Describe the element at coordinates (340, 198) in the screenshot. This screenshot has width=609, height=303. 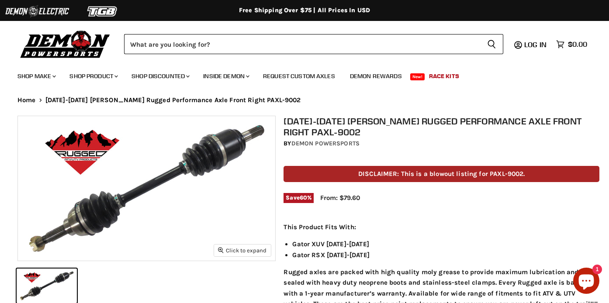
I see `span: From: $79.60` at that location.